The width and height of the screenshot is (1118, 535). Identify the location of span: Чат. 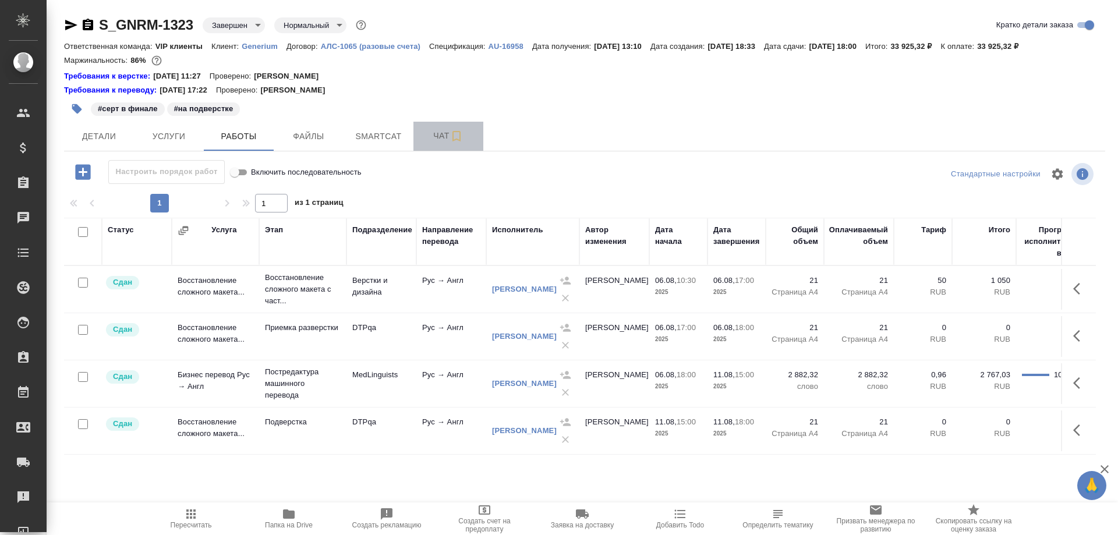
(449, 136).